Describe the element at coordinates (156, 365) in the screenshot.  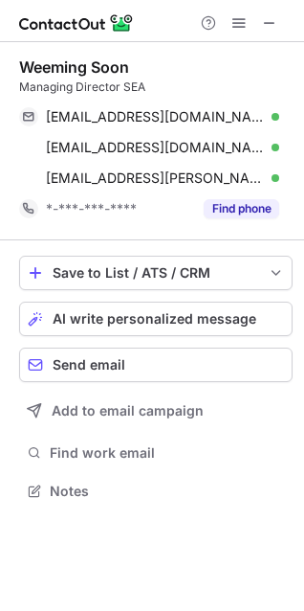
I see `button: Send email` at that location.